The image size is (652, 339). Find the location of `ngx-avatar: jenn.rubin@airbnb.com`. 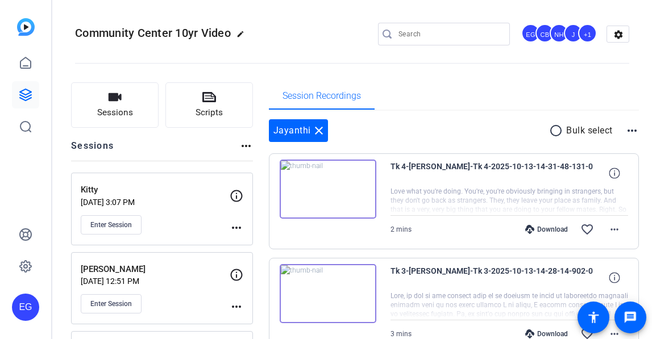

ngx-avatar: jenn.rubin@airbnb.com is located at coordinates (573, 34).